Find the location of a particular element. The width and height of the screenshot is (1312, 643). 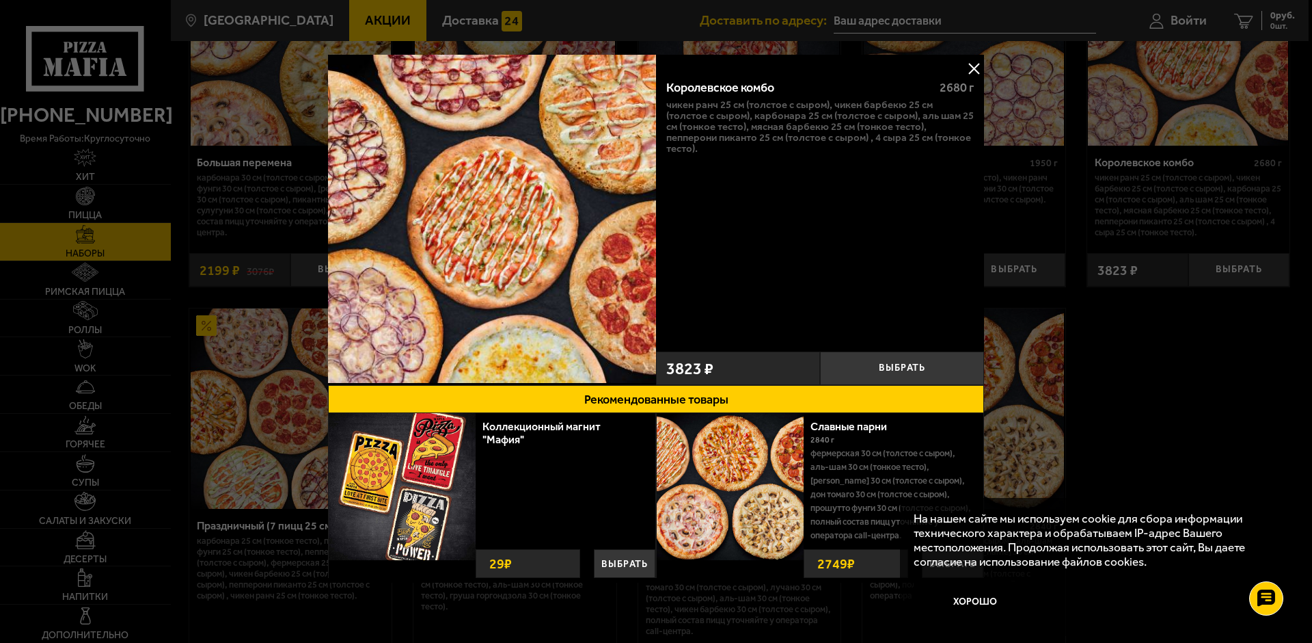

span: 2680 г is located at coordinates (957, 87).